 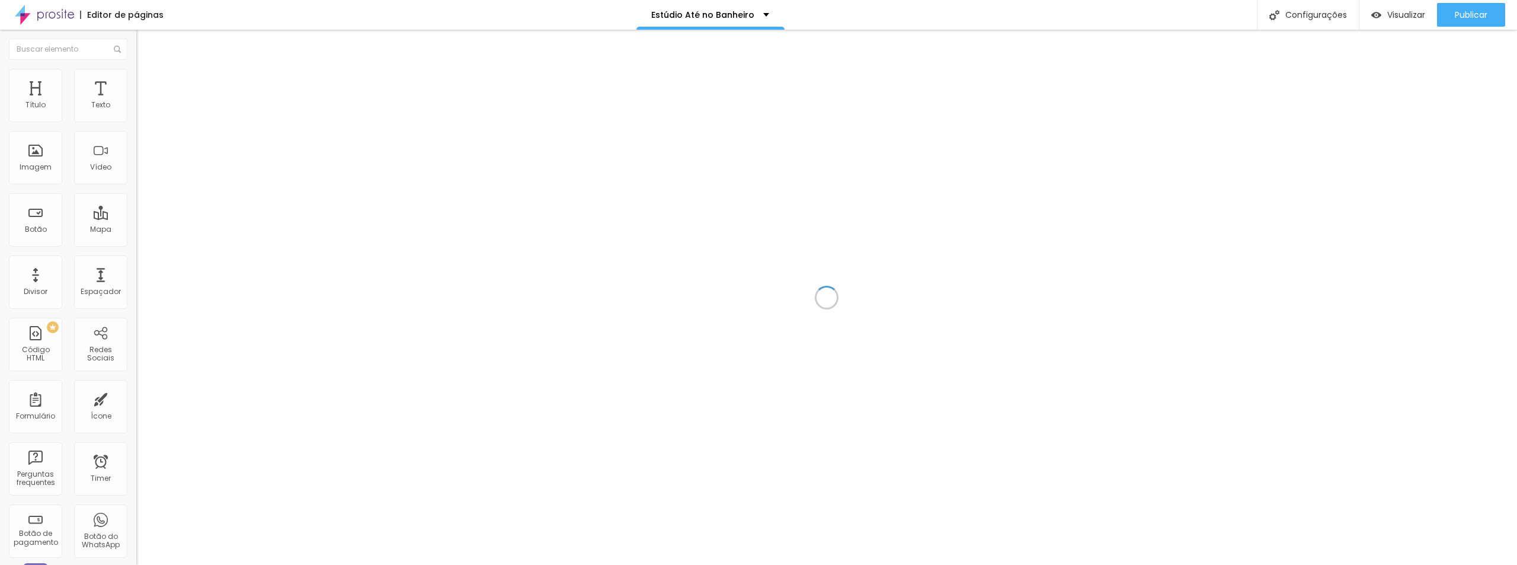 I want to click on div: Redes Sociais, so click(x=100, y=354).